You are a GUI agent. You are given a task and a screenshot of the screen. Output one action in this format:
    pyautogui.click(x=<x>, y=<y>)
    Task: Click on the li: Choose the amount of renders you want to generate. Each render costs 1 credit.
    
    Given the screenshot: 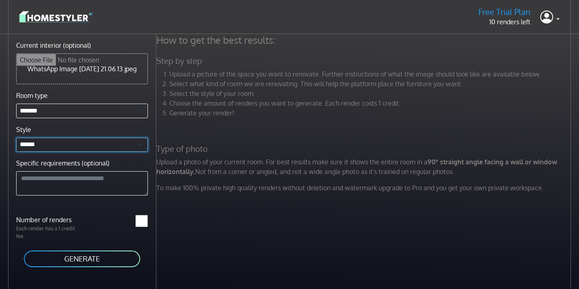 What is the action you would take?
    pyautogui.click(x=371, y=103)
    